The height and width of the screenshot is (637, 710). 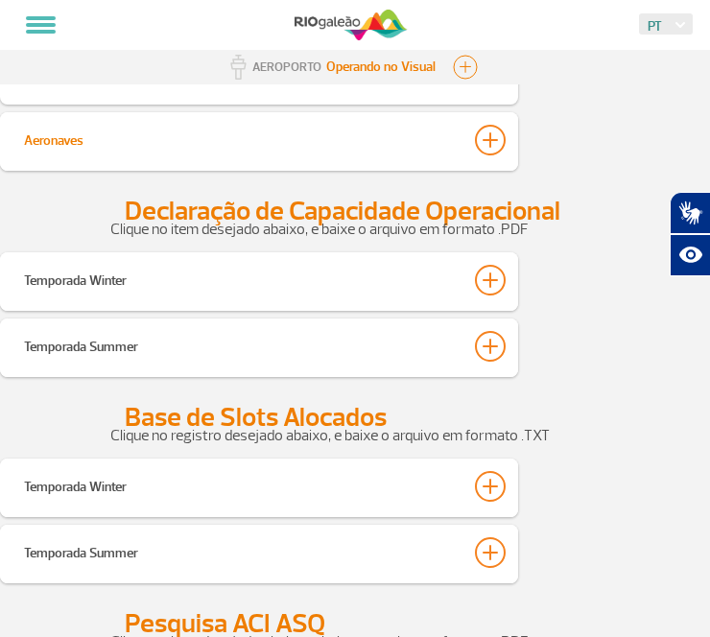 What do you see at coordinates (259, 140) in the screenshot?
I see `button: Aeronaves` at bounding box center [259, 140].